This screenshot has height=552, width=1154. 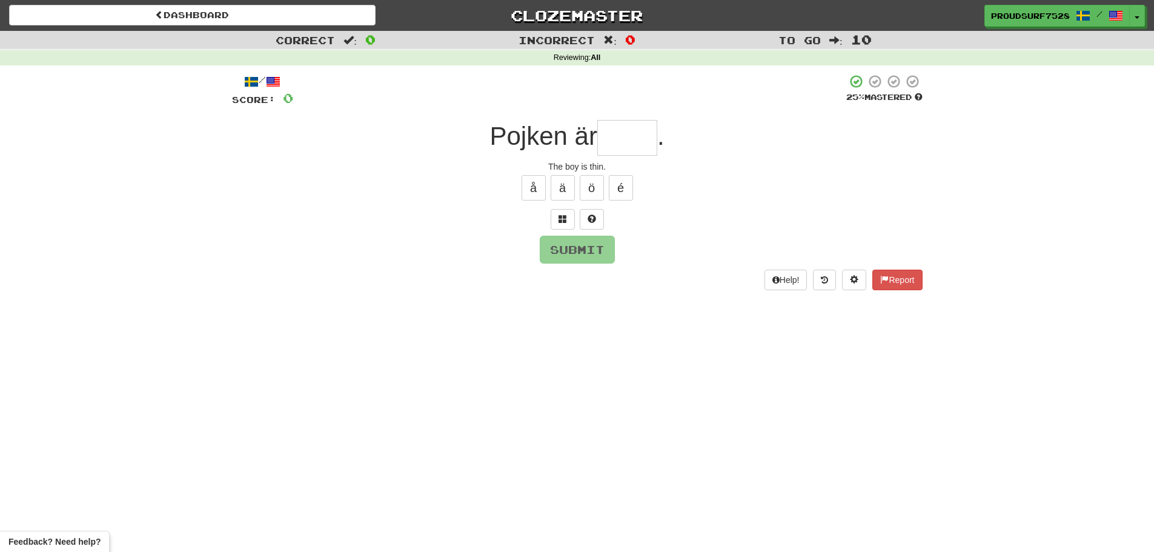 I want to click on span: ProudSurf7528, so click(x=1031, y=16).